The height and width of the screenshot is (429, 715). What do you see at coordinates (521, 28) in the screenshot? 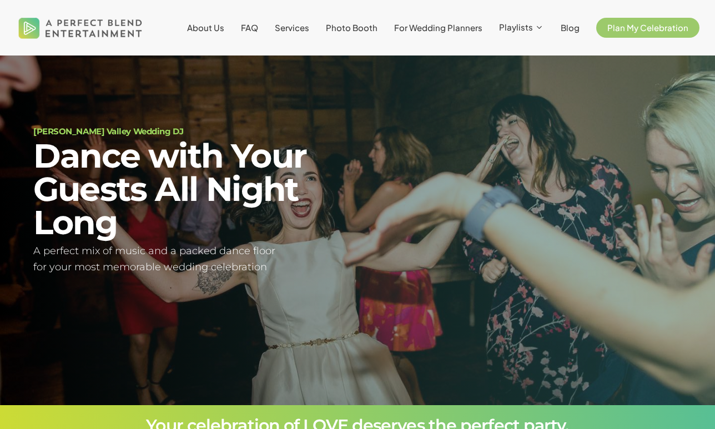
I see `a: Playlists` at bounding box center [521, 28].